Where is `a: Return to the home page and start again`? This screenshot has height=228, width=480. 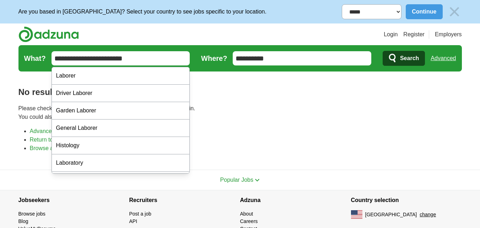
a: Return to the home page and start again is located at coordinates (81, 139).